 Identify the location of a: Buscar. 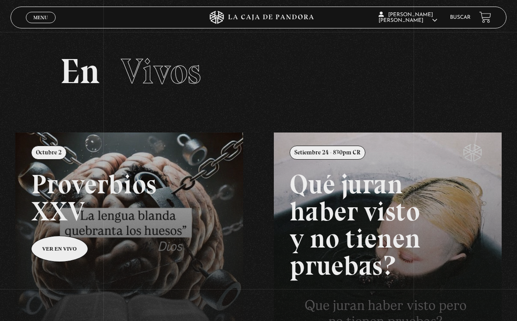
(460, 18).